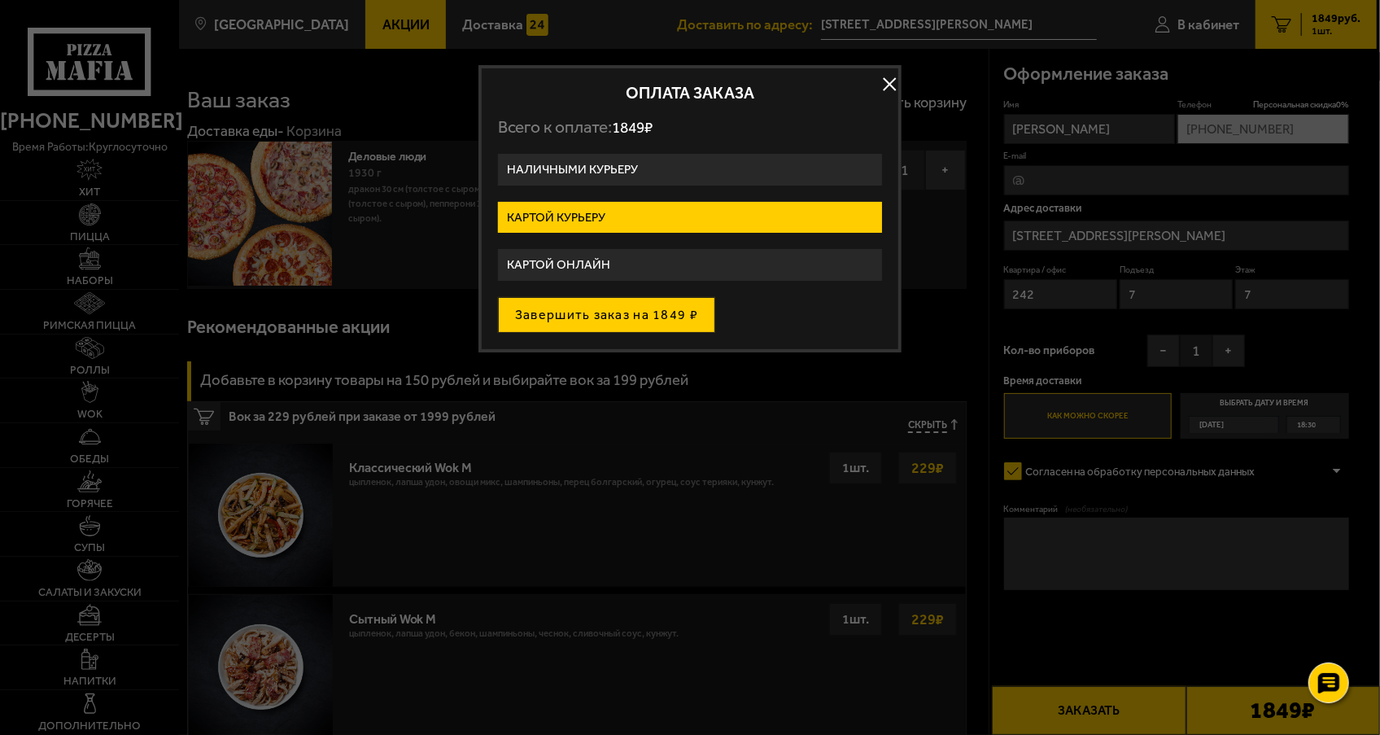  Describe the element at coordinates (632, 127) in the screenshot. I see `span: 1849 ₽` at that location.